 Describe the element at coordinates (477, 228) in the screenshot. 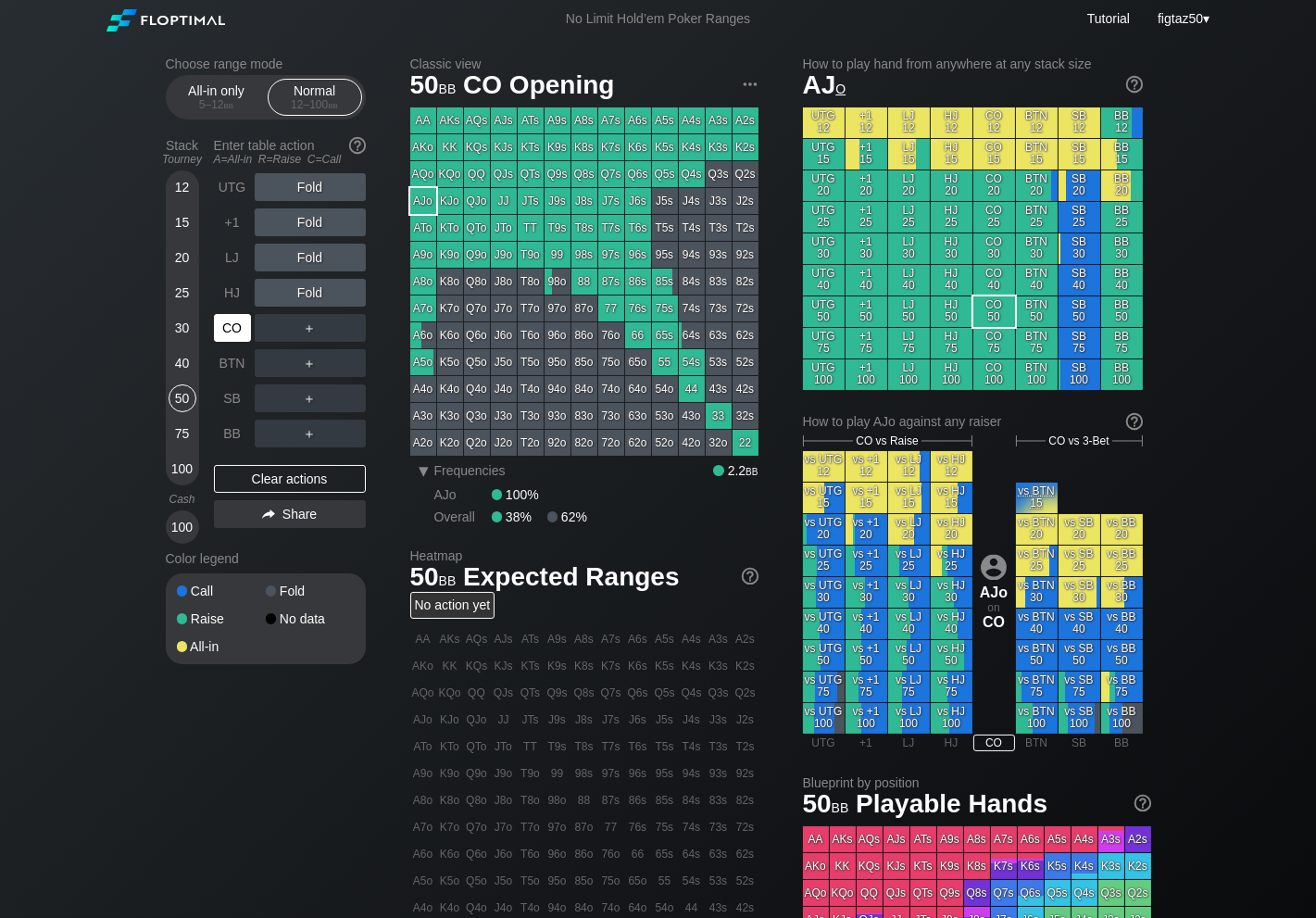

I see `div: QTo` at that location.